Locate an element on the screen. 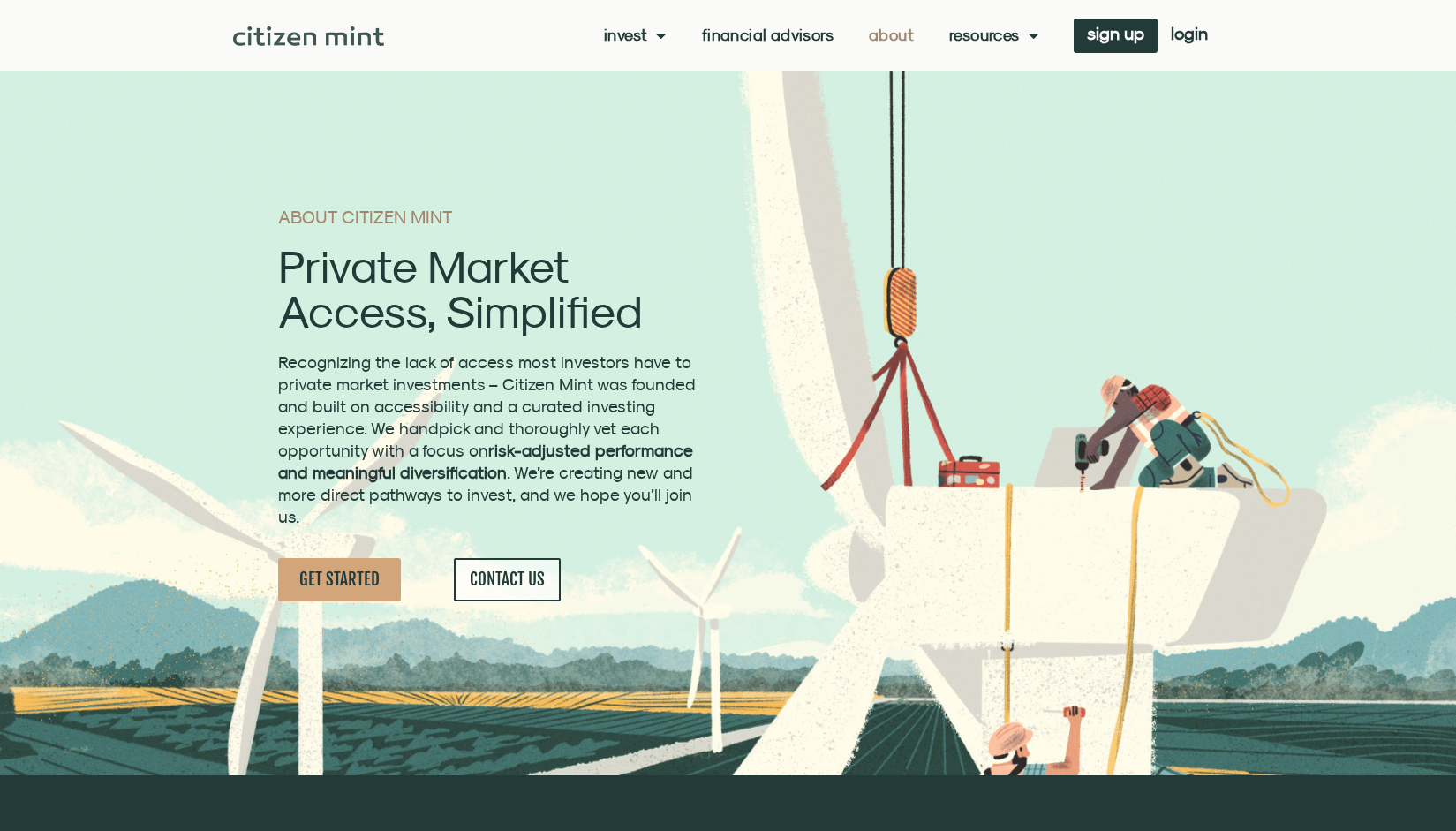 The image size is (1456, 831). a: Invest is located at coordinates (635, 35).